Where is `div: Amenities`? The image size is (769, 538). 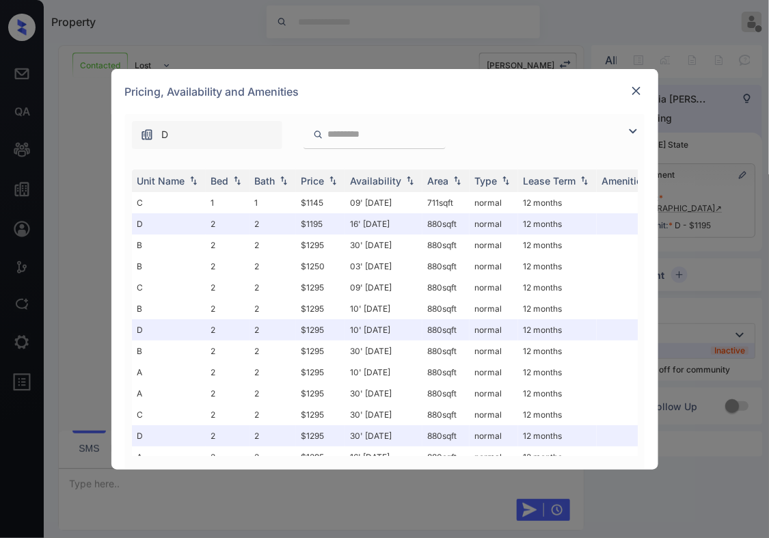 div: Amenities is located at coordinates (625, 180).